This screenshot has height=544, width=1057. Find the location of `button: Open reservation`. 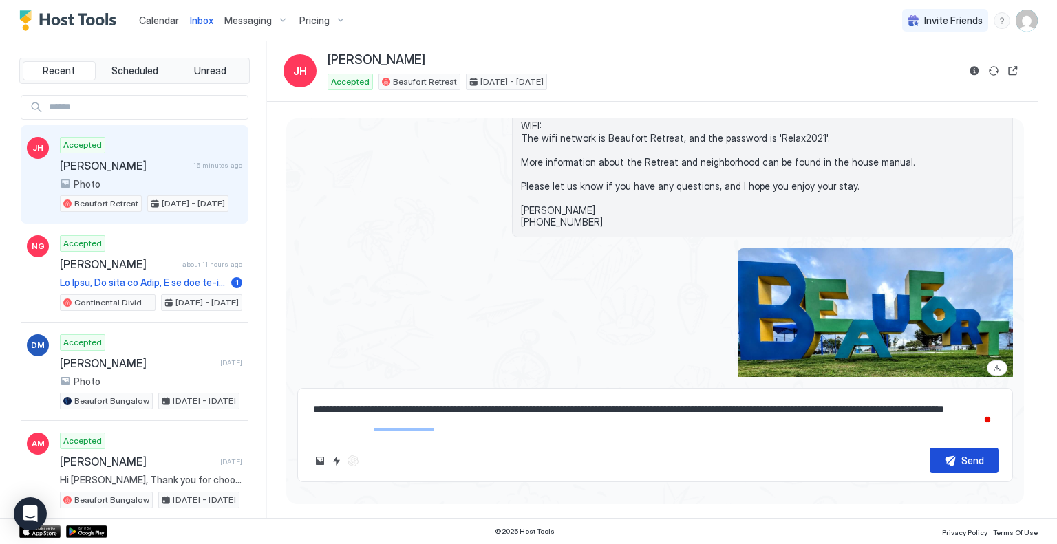

button: Open reservation is located at coordinates (1013, 71).